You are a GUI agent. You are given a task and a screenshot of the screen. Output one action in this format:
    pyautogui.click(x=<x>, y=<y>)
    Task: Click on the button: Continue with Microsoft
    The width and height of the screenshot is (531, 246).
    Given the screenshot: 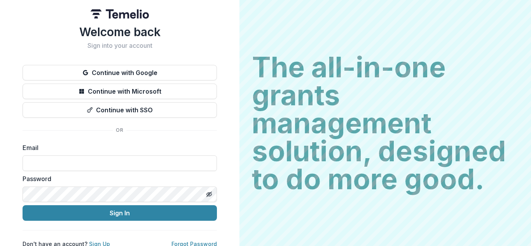 What is the action you would take?
    pyautogui.click(x=120, y=91)
    